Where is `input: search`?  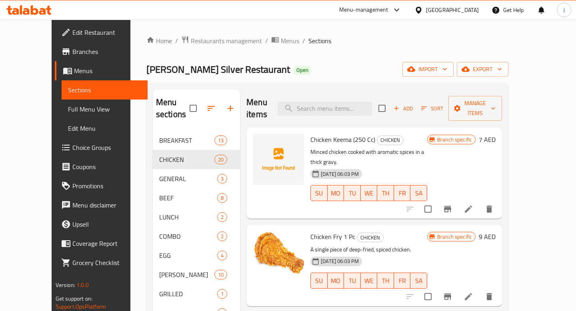
input: search is located at coordinates (325, 108).